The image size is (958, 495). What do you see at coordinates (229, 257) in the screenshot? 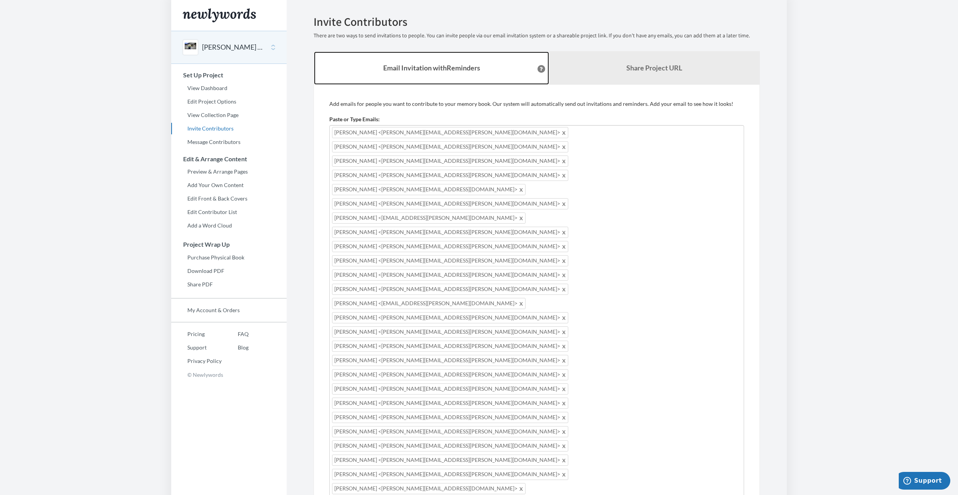
I see `a: Purchase Physical Book` at bounding box center [229, 257].